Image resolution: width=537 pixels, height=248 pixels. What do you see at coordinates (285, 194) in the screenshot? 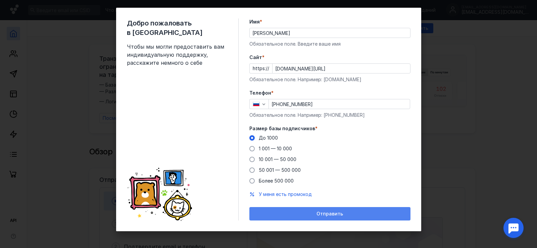
I see `button: У меня есть промокод` at bounding box center [285, 194].